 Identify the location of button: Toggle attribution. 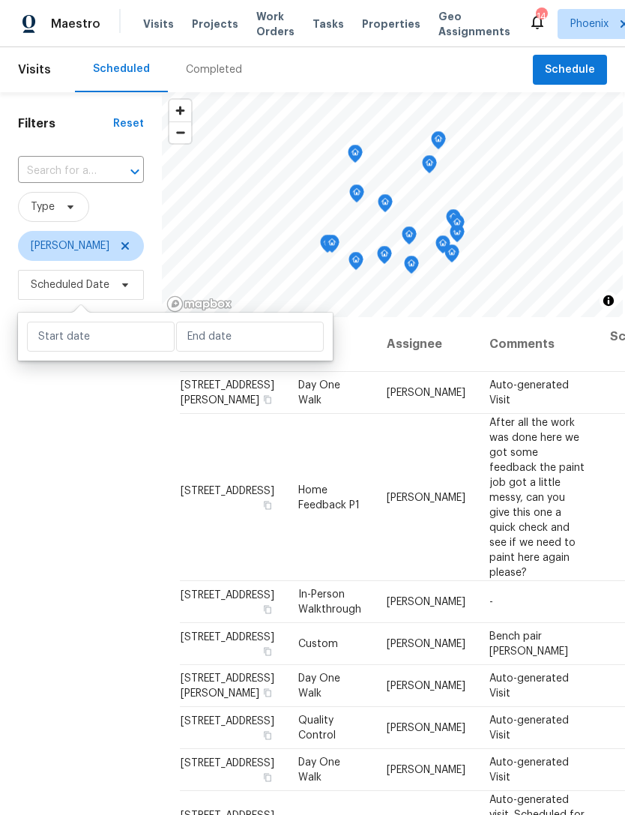
(609, 301).